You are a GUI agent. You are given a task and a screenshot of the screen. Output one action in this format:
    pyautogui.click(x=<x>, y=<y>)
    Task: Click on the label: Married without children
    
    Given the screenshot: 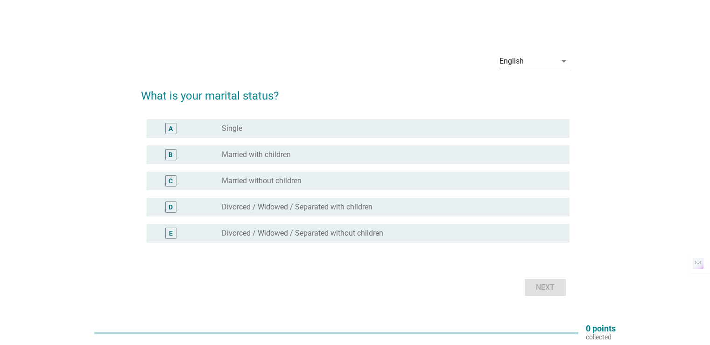 What is the action you would take?
    pyautogui.click(x=261, y=181)
    